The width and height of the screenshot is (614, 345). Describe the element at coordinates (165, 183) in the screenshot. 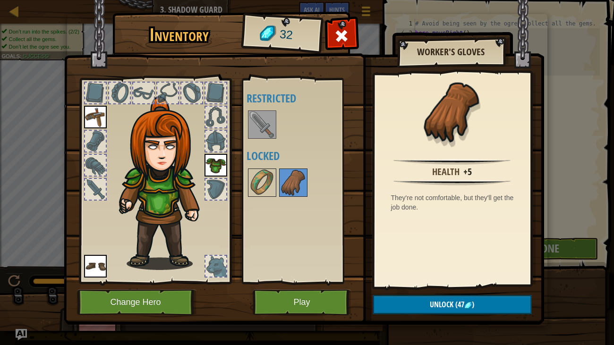

I see `img: hair_f2.png` at that location.